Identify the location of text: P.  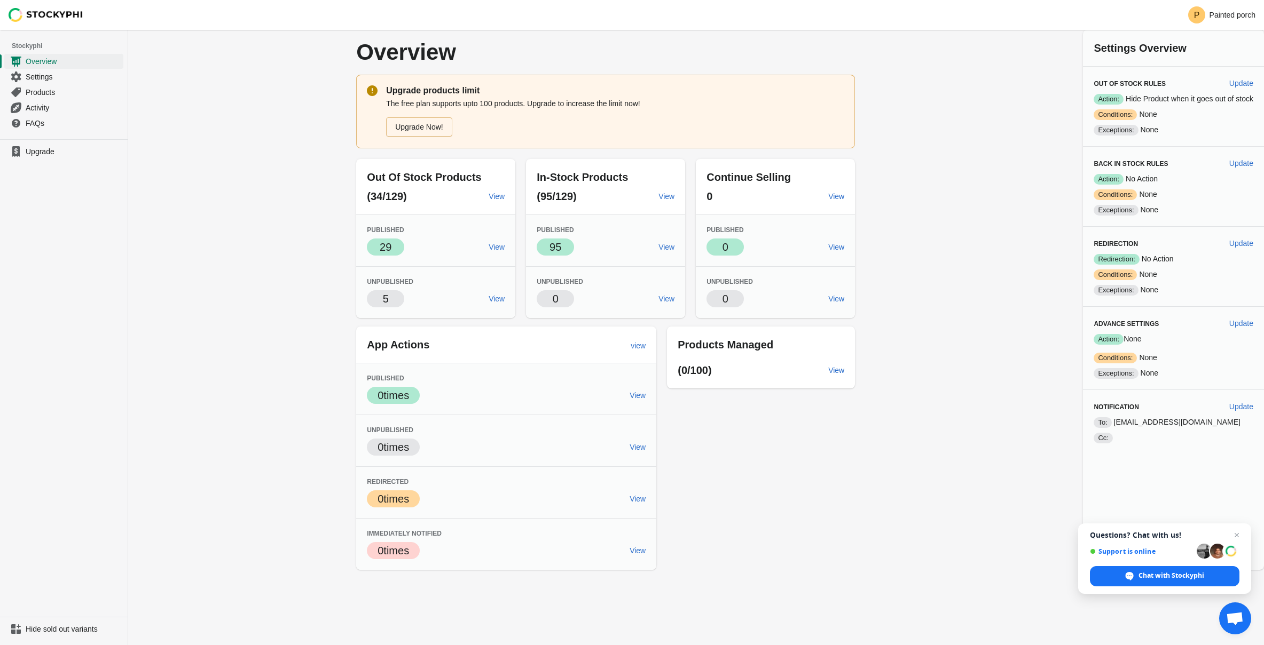
(1196, 15).